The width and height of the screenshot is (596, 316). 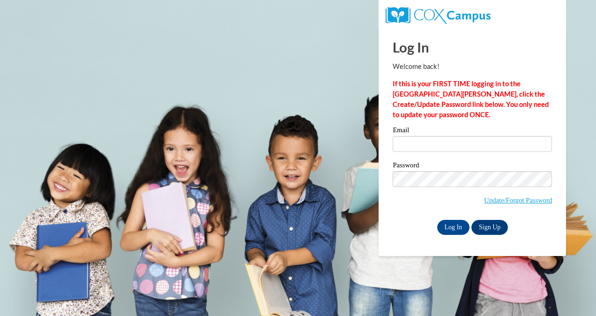 I want to click on h1: Log In, so click(x=472, y=47).